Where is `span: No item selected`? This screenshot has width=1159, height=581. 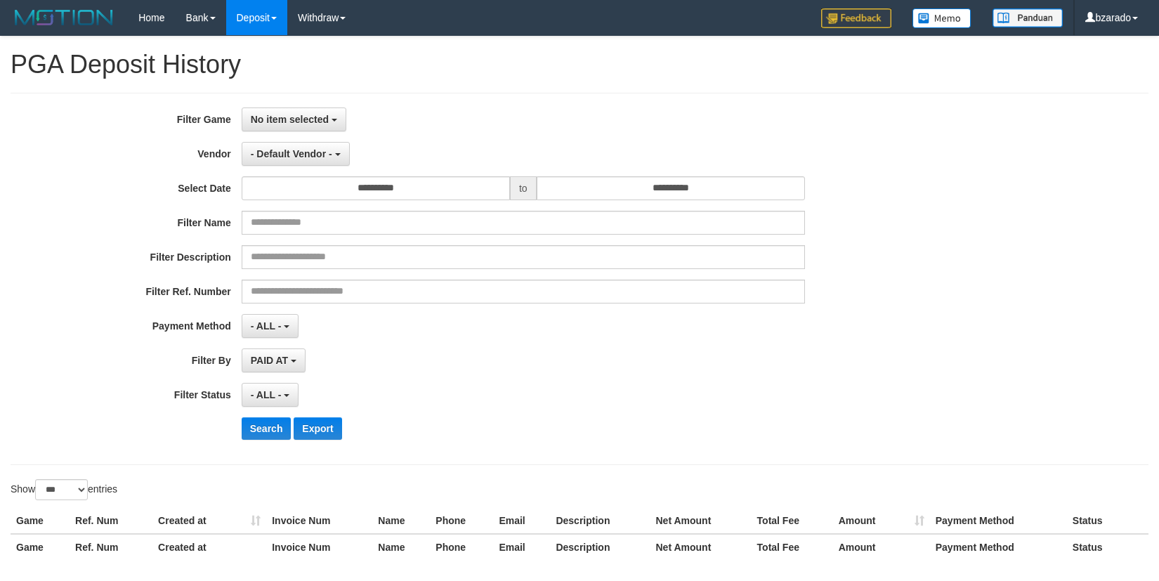 span: No item selected is located at coordinates (289, 119).